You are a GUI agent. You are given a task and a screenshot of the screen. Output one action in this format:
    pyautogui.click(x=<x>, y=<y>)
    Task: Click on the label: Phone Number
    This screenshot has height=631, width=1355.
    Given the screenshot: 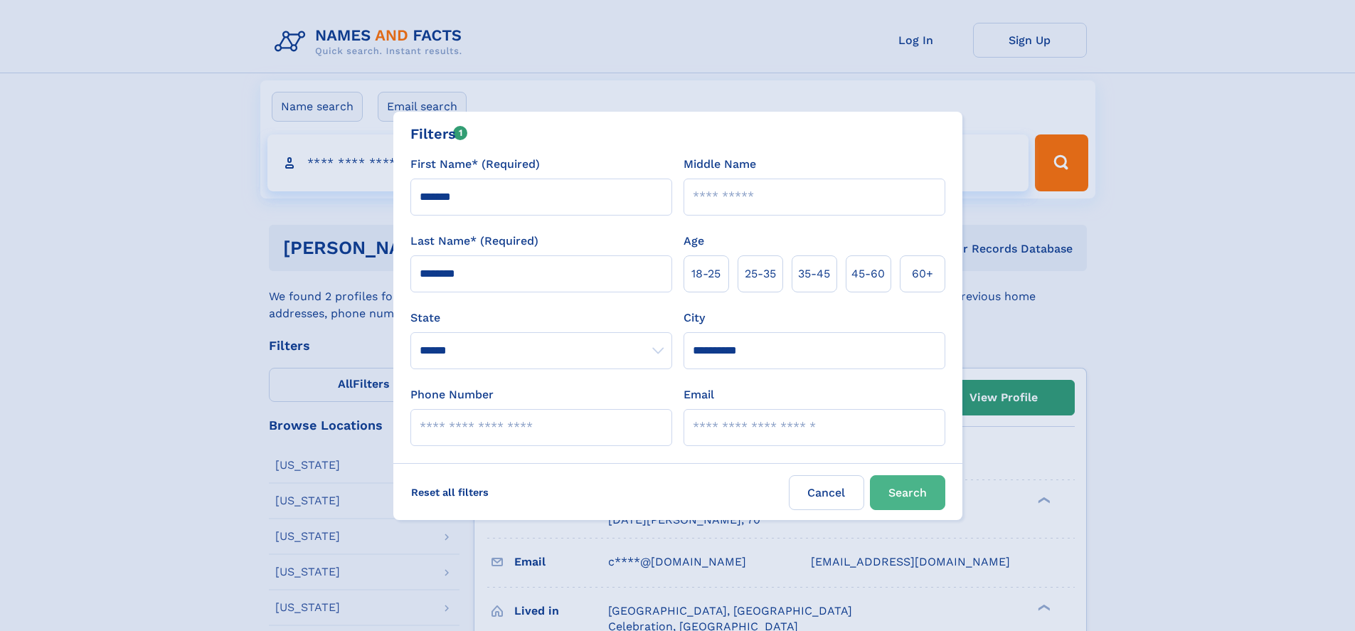 What is the action you would take?
    pyautogui.click(x=452, y=395)
    